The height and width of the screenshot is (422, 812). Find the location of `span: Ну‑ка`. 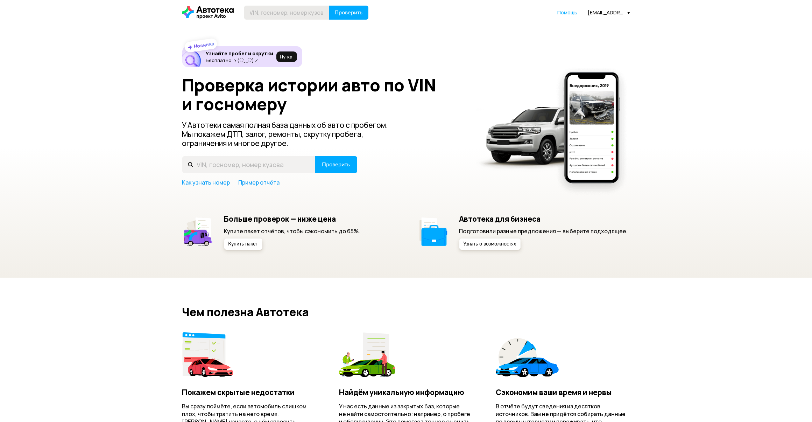

span: Ну‑ка is located at coordinates (287, 57).